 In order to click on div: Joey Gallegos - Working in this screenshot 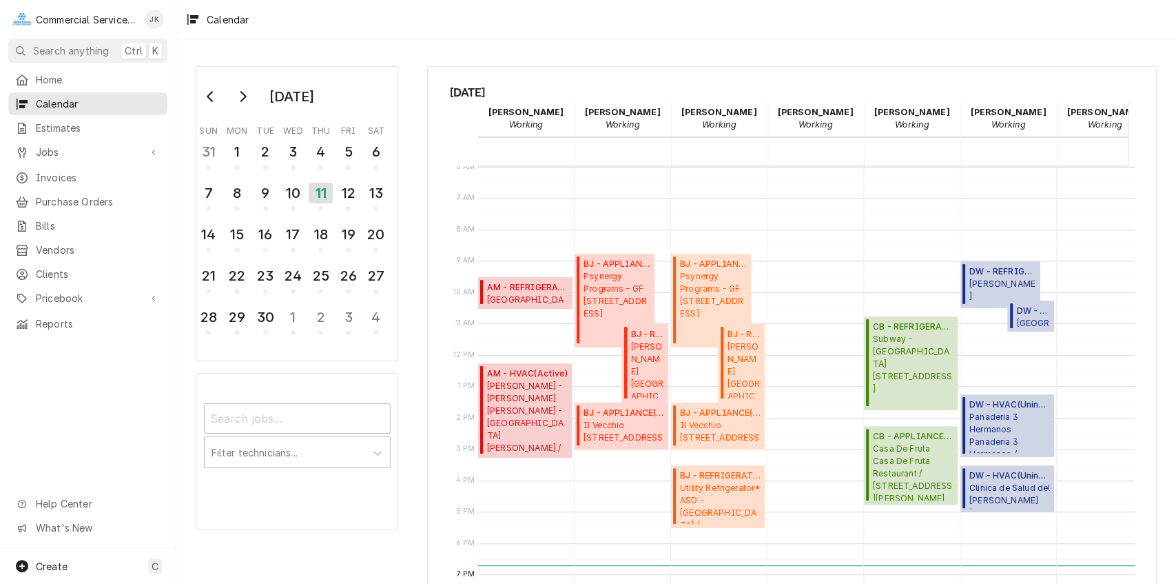, I will do `click(1105, 119)`.